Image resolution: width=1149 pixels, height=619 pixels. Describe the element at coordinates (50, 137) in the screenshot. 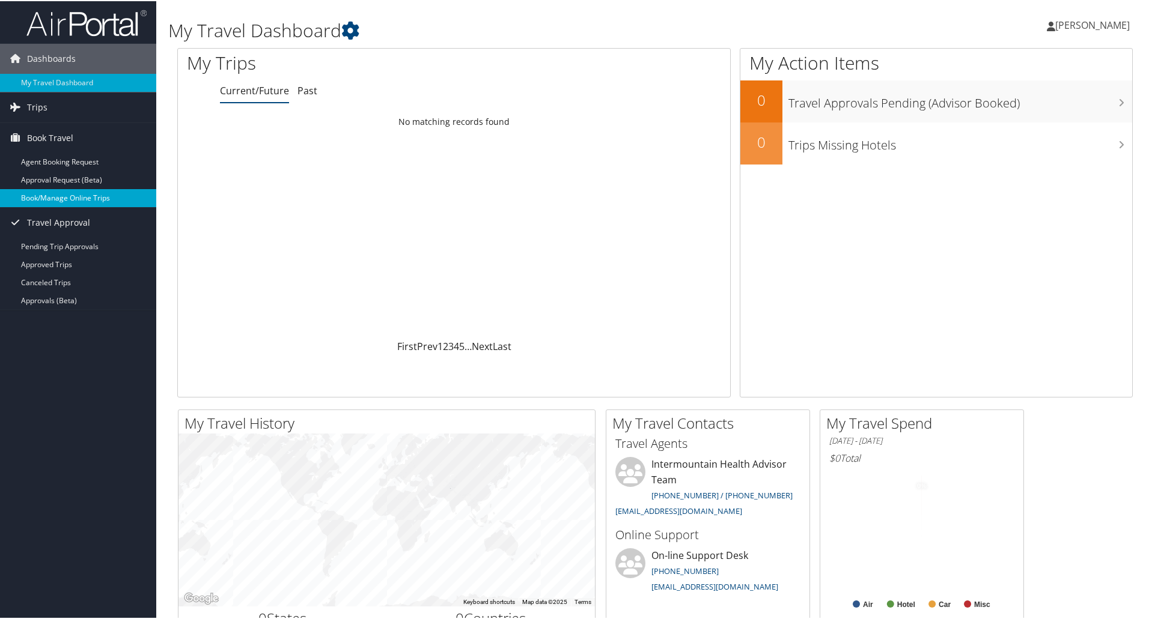

I see `span: Book Travel` at that location.